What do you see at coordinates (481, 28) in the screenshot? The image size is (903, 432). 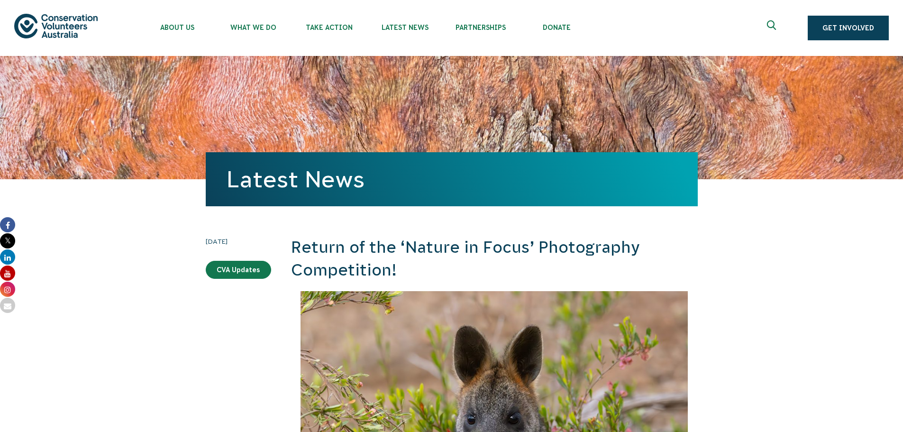 I see `span: Partnerships` at bounding box center [481, 28].